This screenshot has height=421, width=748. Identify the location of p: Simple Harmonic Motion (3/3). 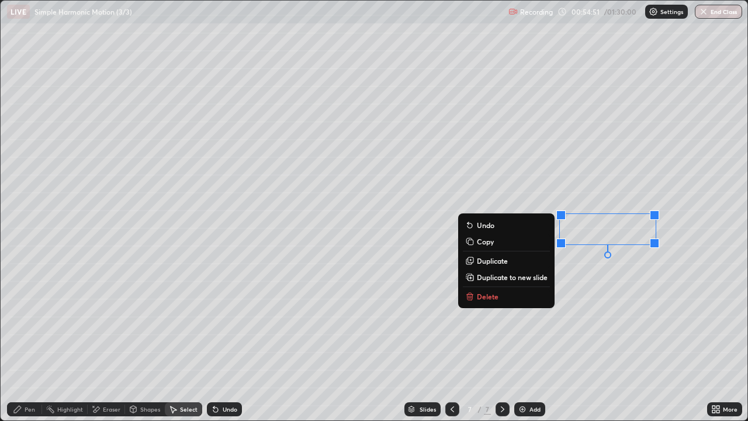
(83, 12).